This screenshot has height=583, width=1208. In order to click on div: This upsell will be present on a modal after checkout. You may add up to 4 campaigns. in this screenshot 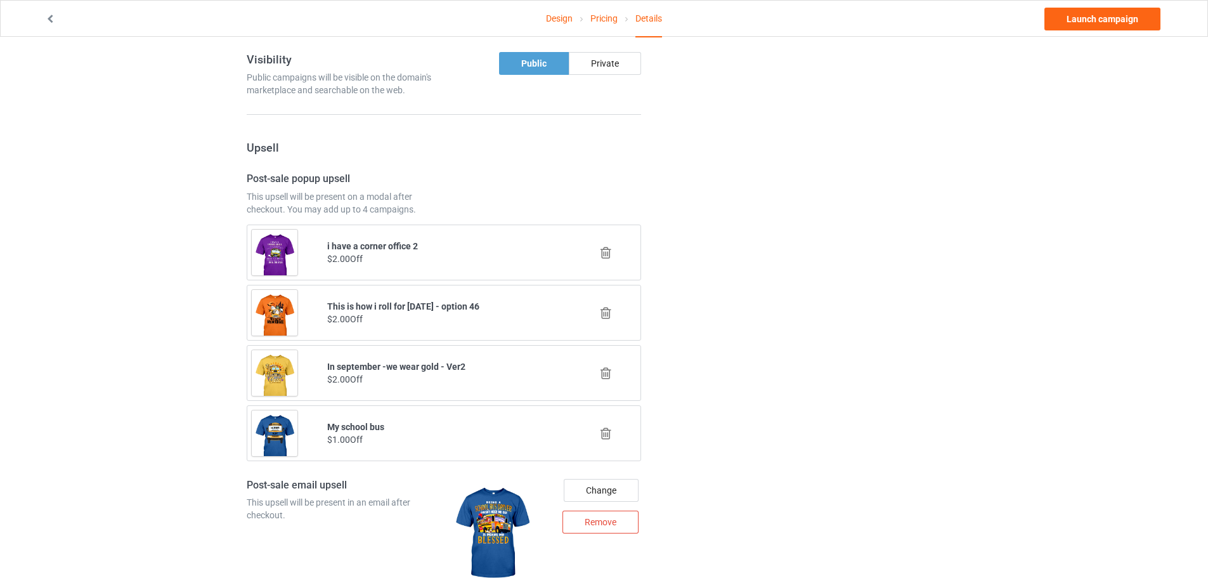, I will do `click(343, 203)`.